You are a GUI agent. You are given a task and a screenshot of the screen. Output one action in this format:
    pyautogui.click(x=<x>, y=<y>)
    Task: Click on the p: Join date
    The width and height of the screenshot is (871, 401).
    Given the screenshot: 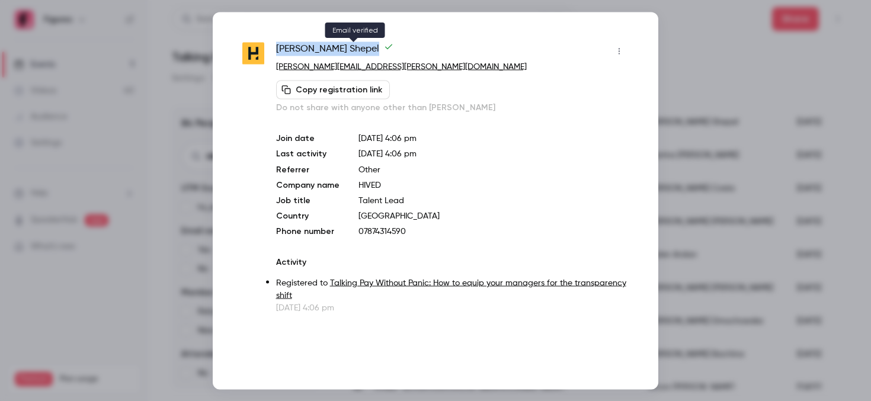 What is the action you would take?
    pyautogui.click(x=308, y=138)
    